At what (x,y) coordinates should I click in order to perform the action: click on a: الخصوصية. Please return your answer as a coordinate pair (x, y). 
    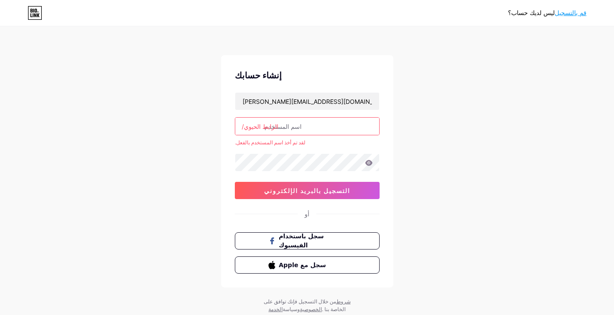
    Looking at the image, I should click on (311, 309).